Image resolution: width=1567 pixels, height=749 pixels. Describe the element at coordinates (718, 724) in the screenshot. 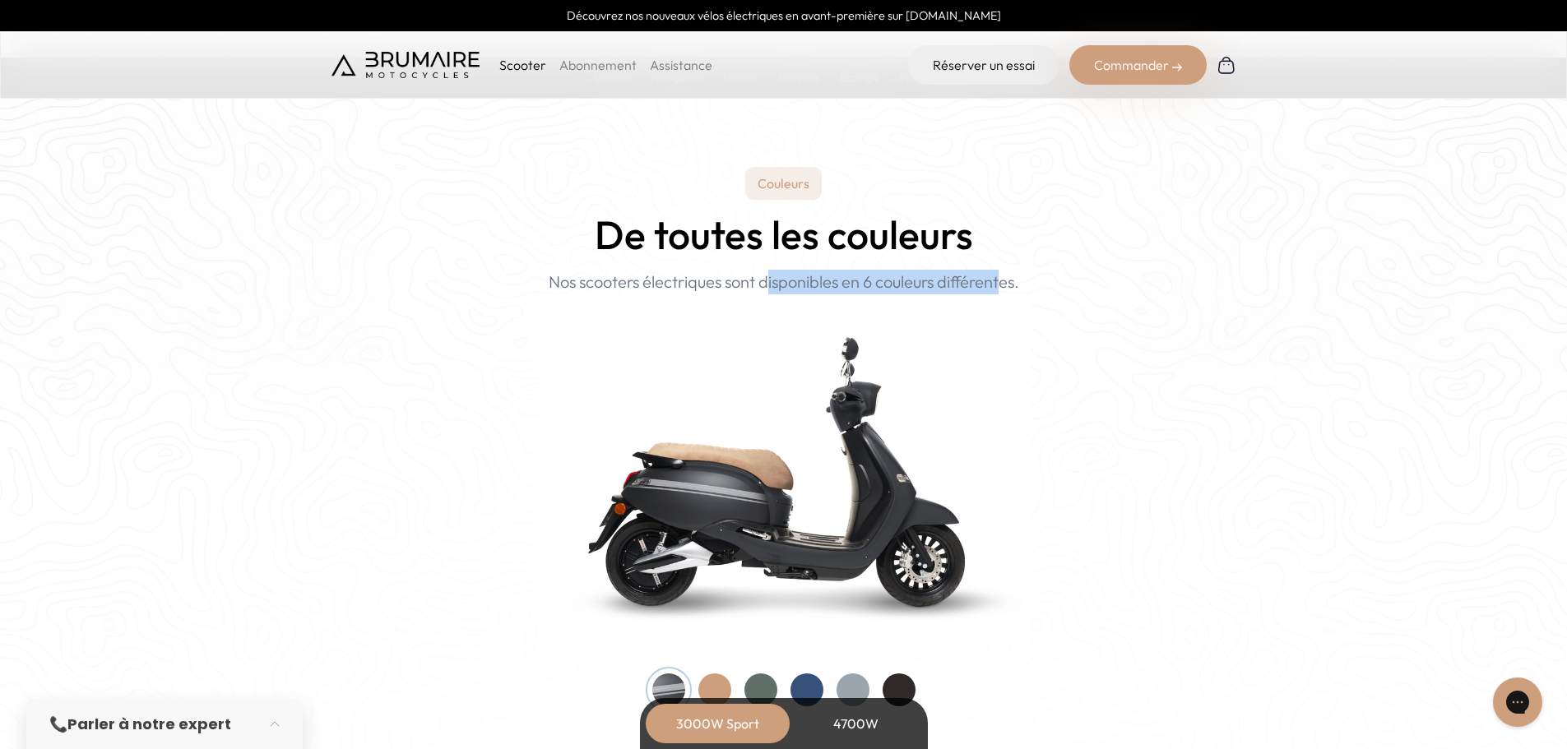

I see `div: 3000W Sport` at that location.